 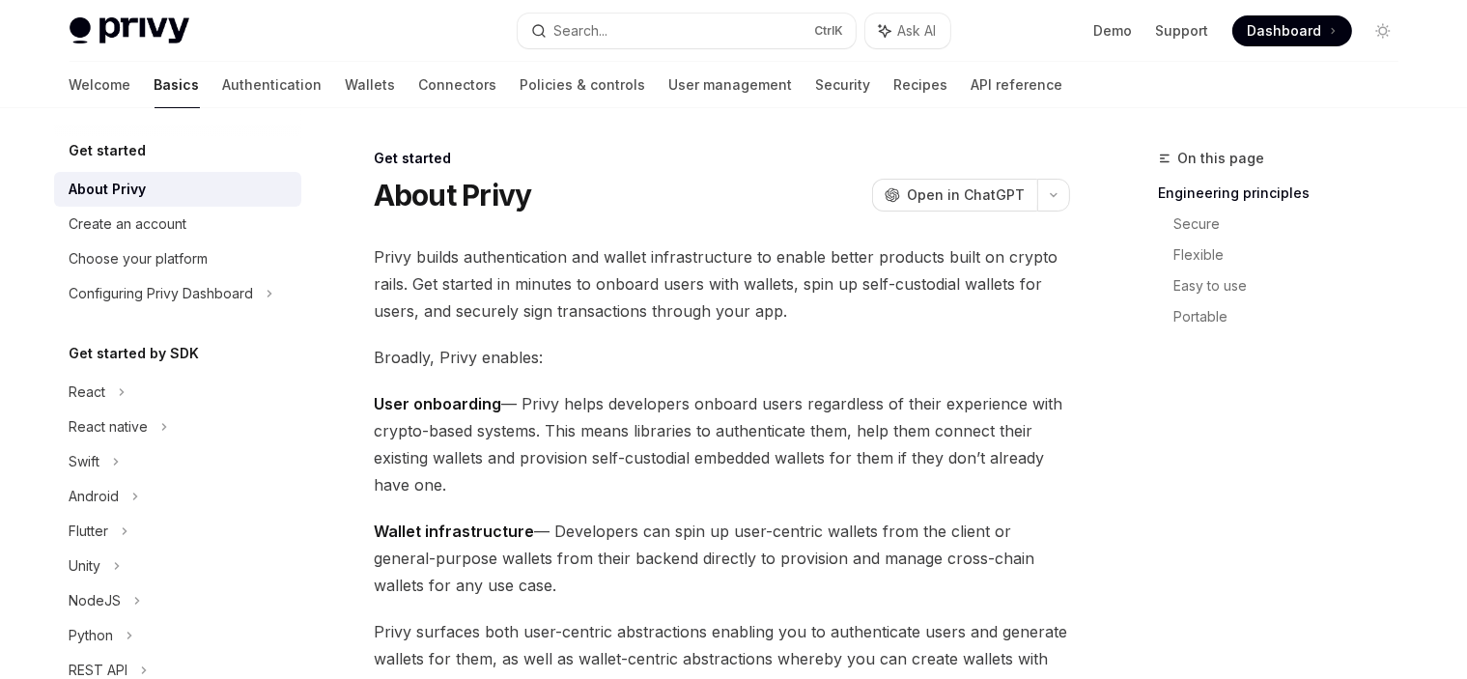 What do you see at coordinates (92, 635) in the screenshot?
I see `div: Python` at bounding box center [92, 635].